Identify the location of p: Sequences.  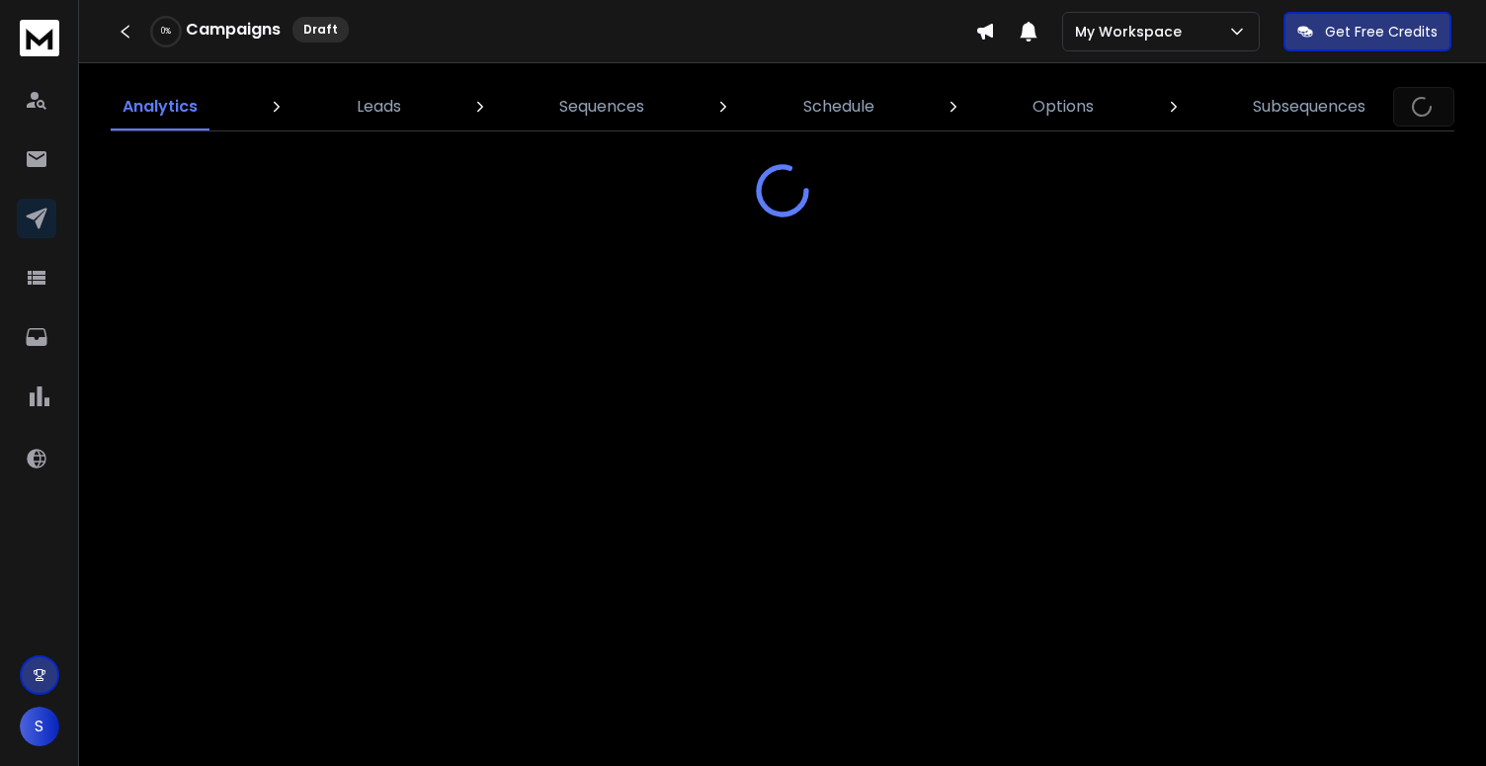
(602, 107).